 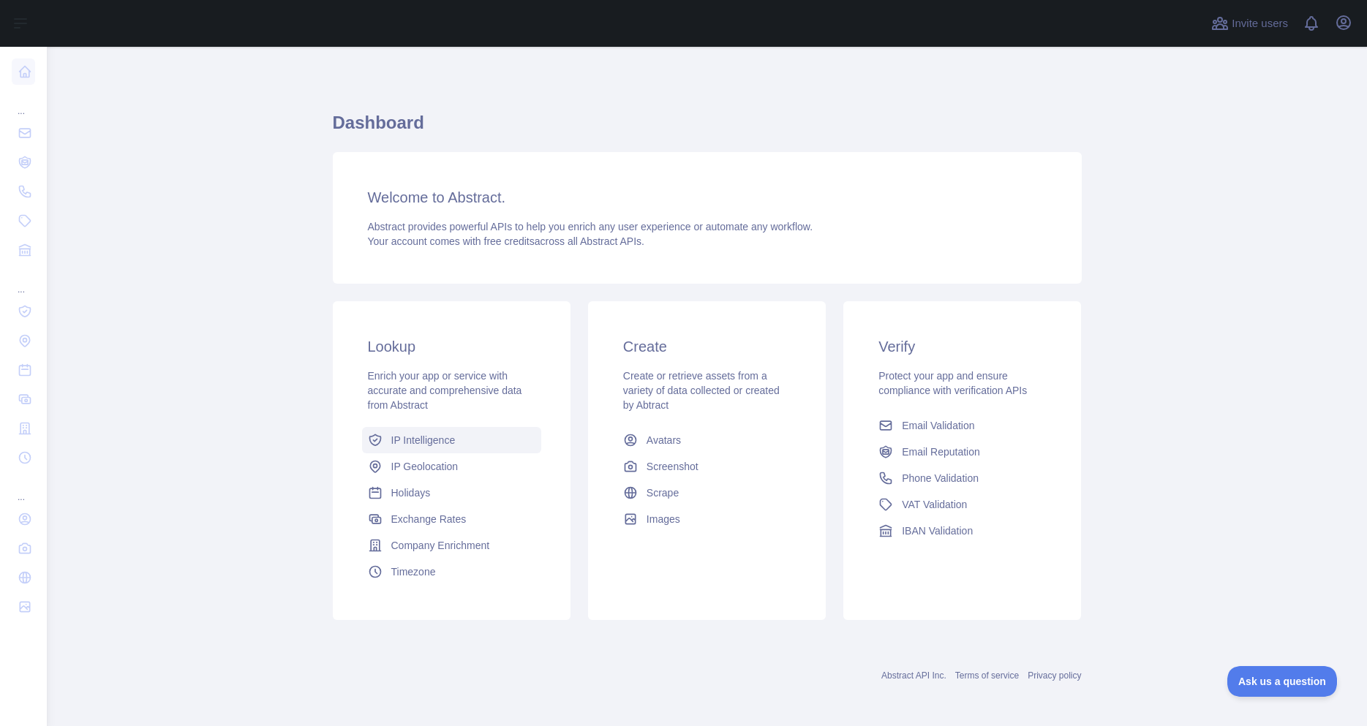 I want to click on span: Screenshot, so click(x=672, y=467).